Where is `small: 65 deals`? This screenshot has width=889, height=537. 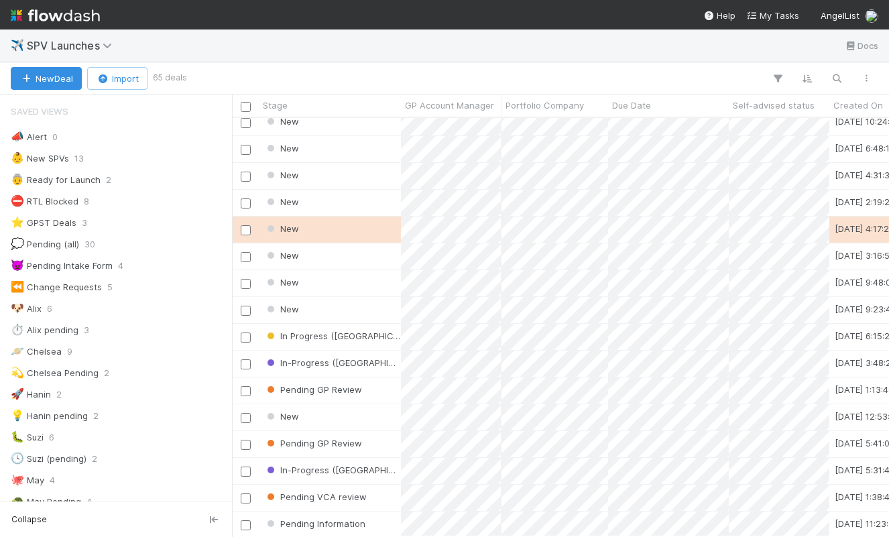 small: 65 deals is located at coordinates (170, 78).